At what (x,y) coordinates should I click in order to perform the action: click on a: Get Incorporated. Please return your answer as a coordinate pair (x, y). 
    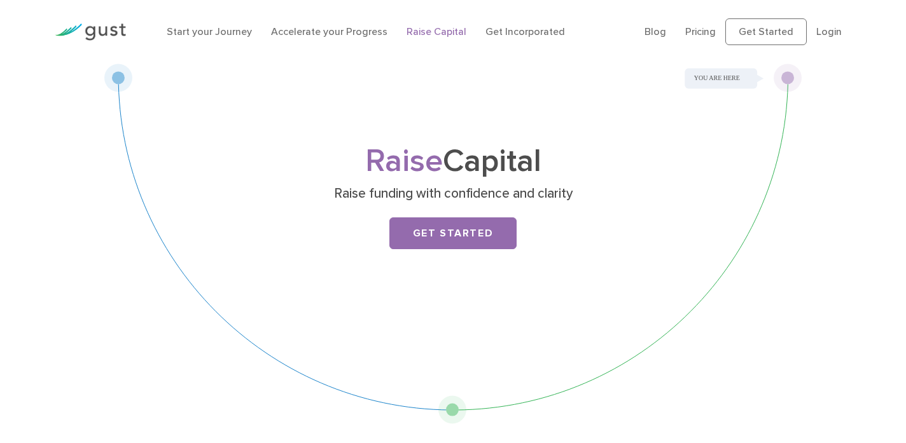
    Looking at the image, I should click on (525, 31).